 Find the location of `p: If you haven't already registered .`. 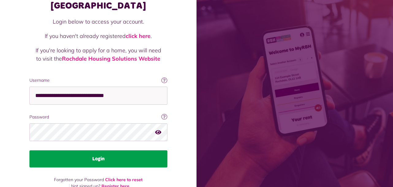

p: If you haven't already registered . is located at coordinates (99, 36).